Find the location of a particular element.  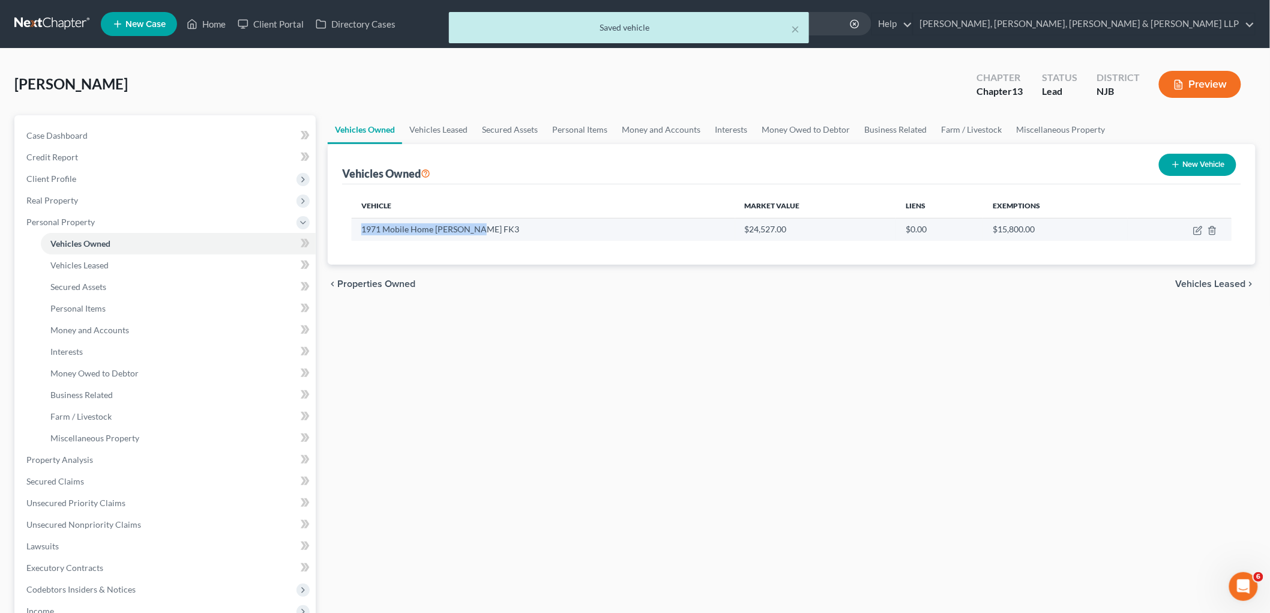

span: Money and Accounts is located at coordinates (89, 330).